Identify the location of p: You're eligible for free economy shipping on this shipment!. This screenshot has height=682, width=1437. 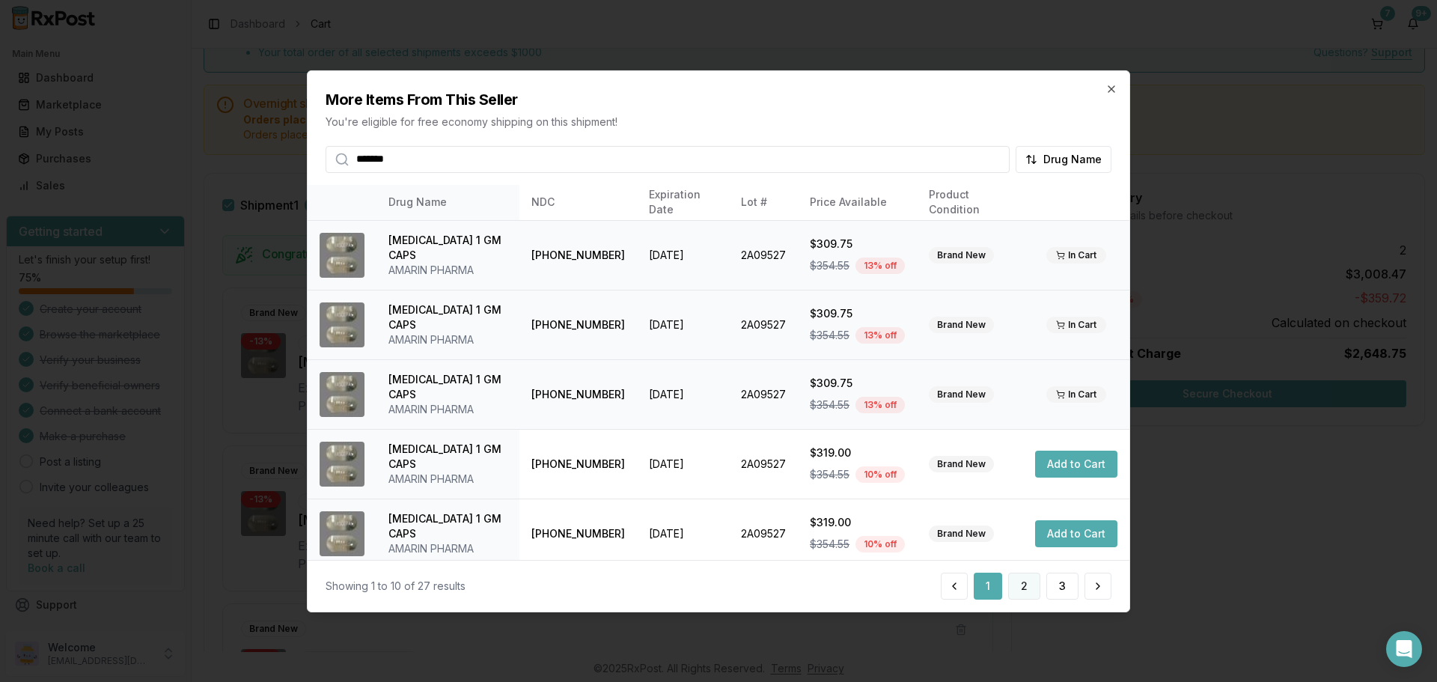
(718, 121).